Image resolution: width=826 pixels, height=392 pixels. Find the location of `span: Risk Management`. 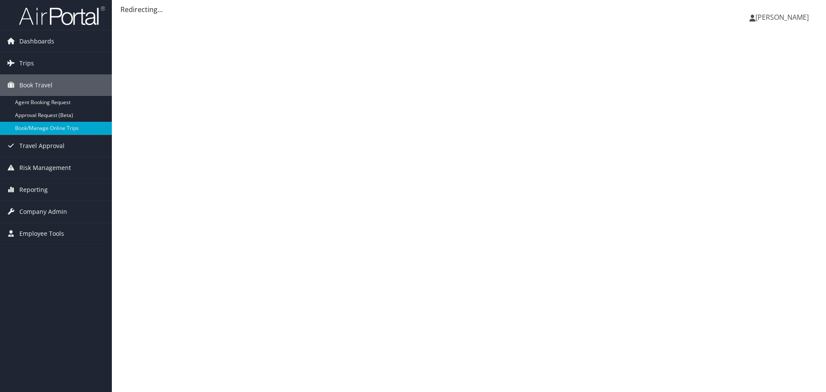

span: Risk Management is located at coordinates (45, 168).